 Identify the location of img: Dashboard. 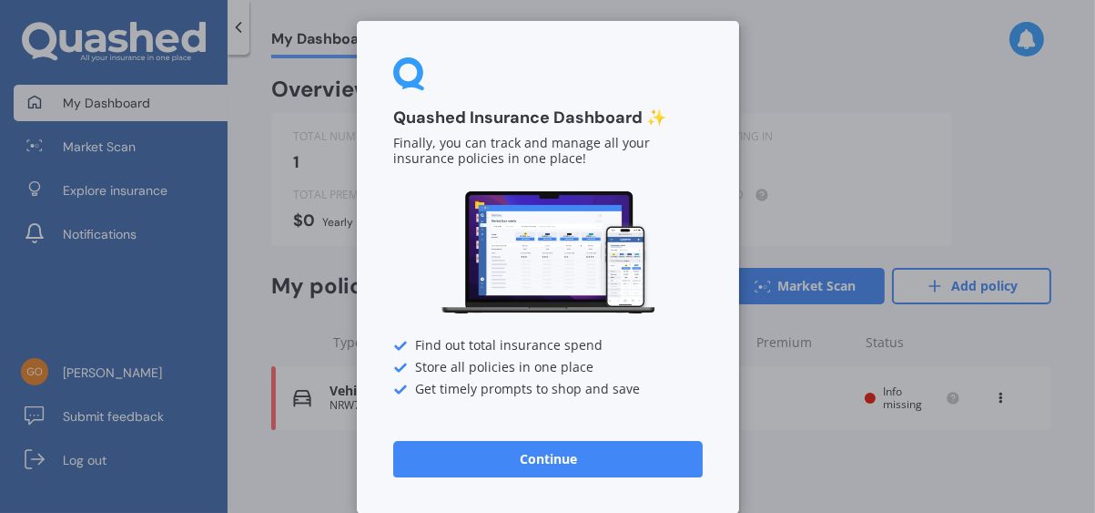
(548, 252).